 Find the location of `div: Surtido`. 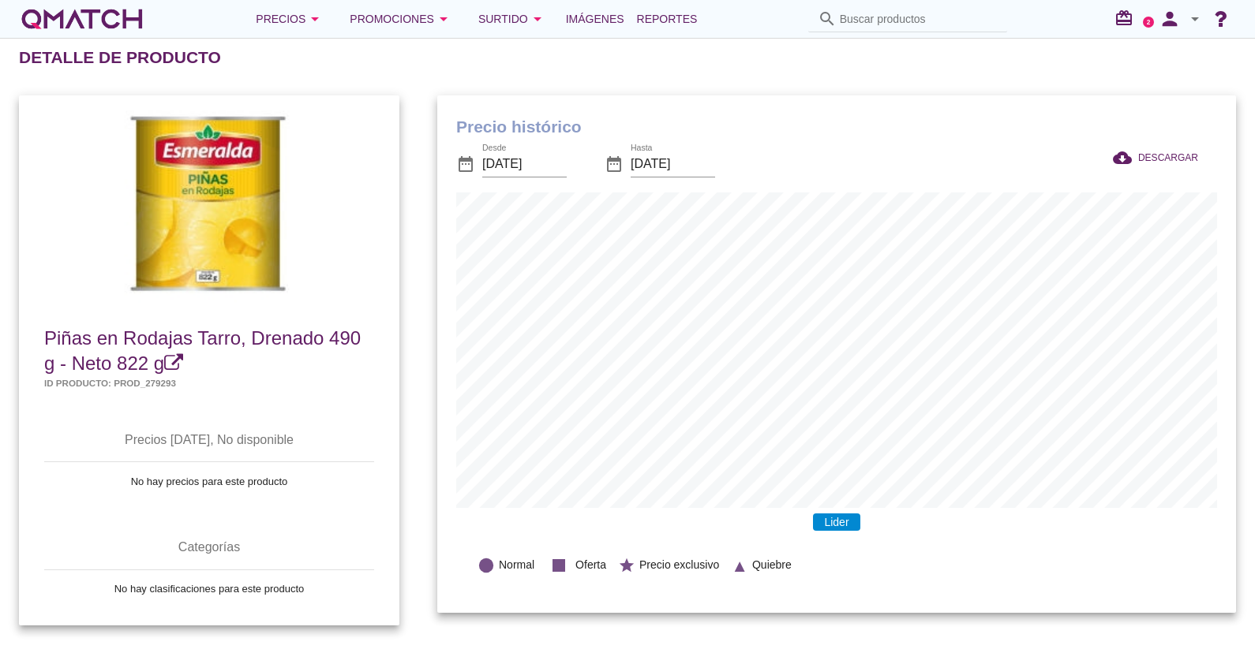

div: Surtido is located at coordinates (512, 19).